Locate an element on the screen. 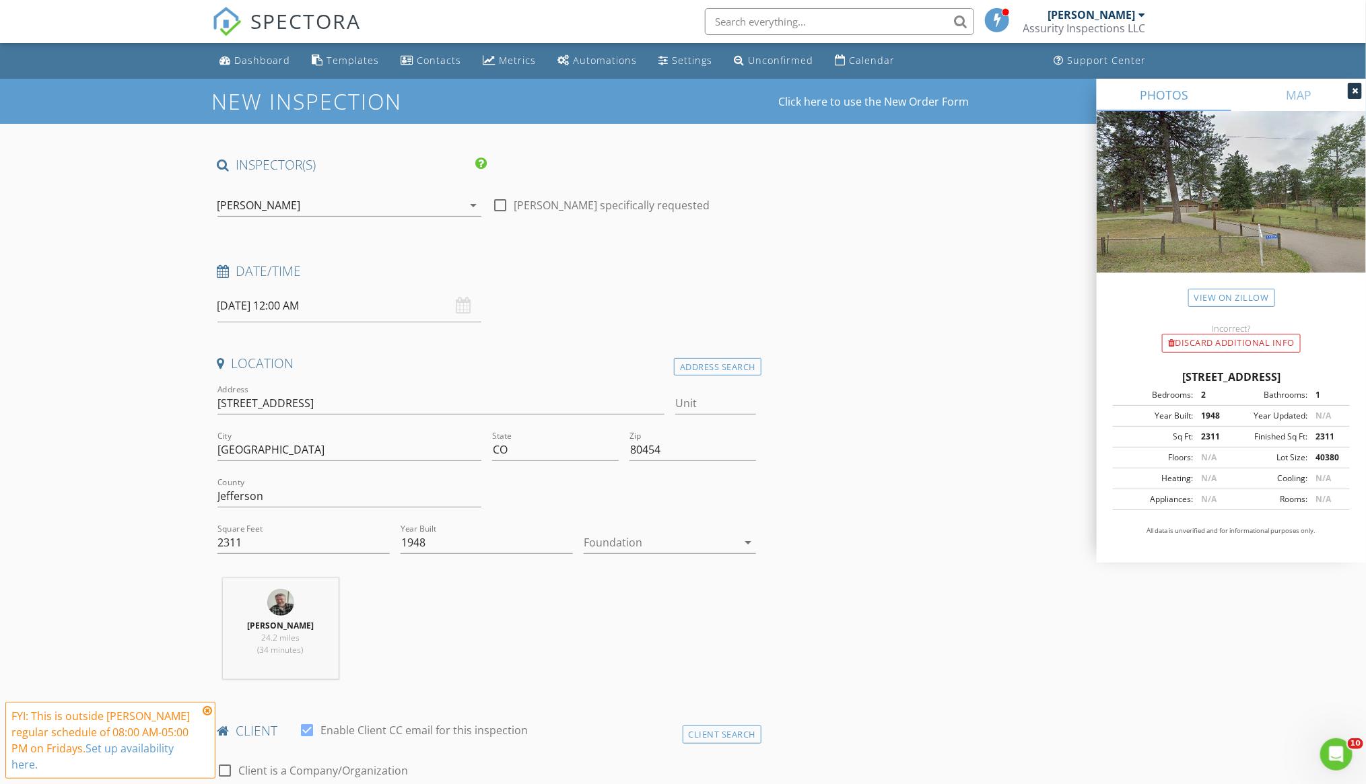 Image resolution: width=1366 pixels, height=784 pixels. h4: Location is located at coordinates (487, 364).